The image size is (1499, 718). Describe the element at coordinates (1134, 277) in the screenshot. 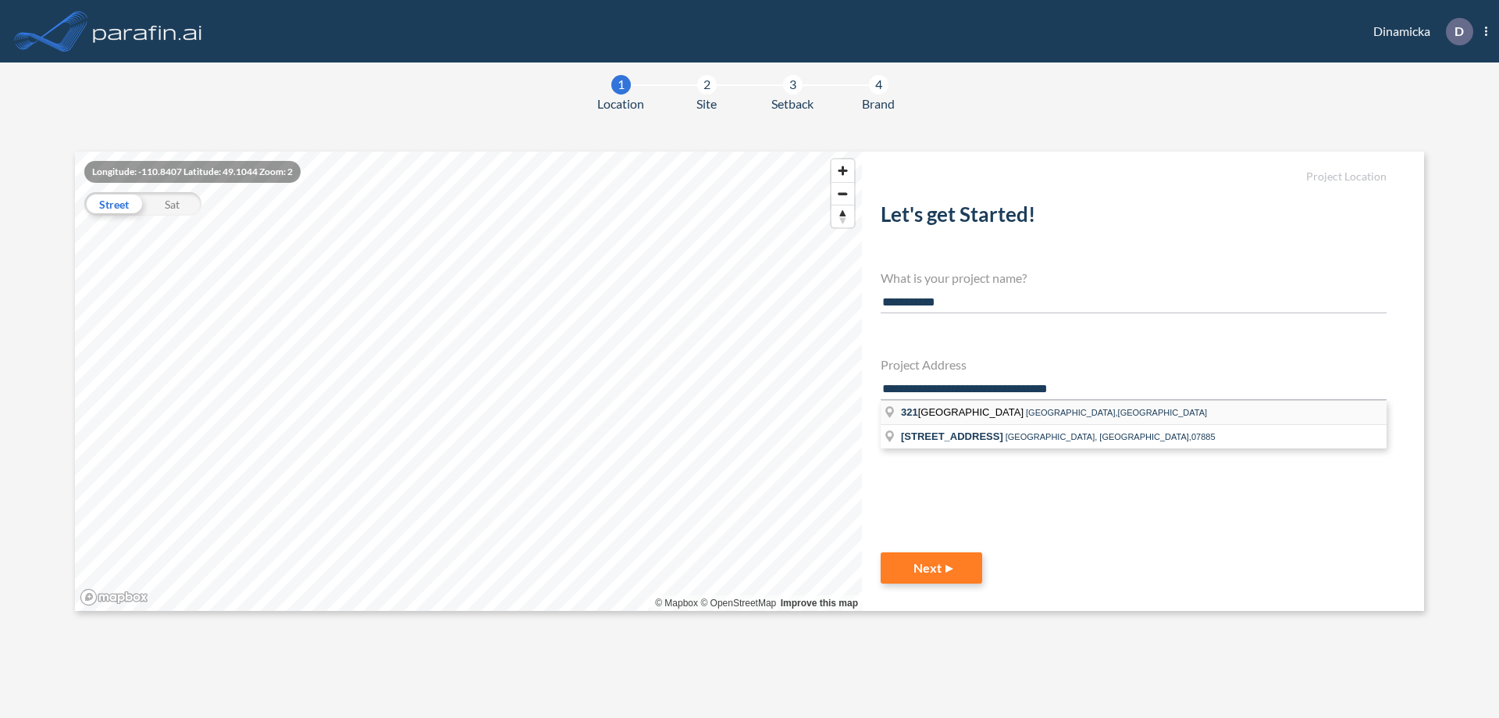

I see `h4: What is your project name?` at that location.